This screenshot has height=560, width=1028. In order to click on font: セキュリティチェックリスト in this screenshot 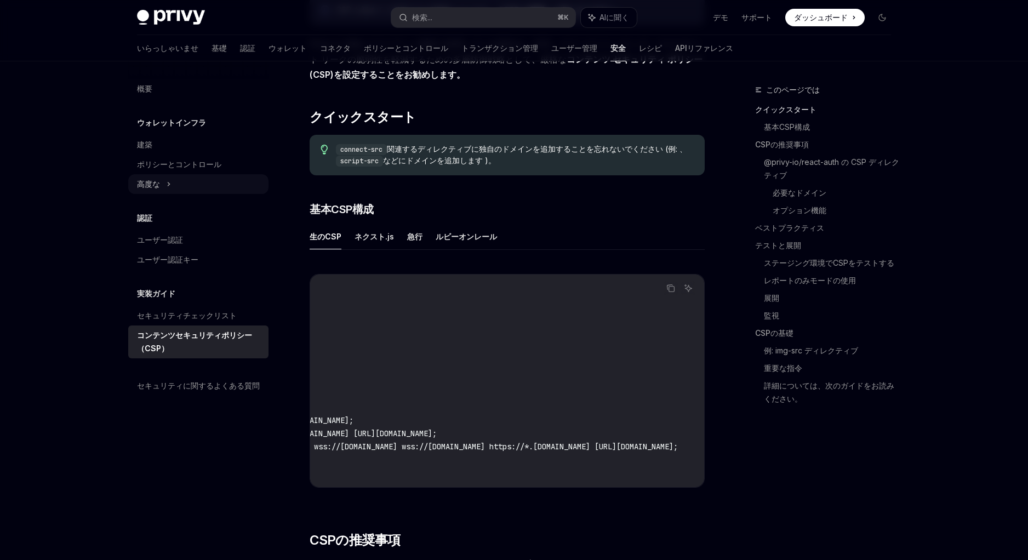, I will do `click(187, 315)`.